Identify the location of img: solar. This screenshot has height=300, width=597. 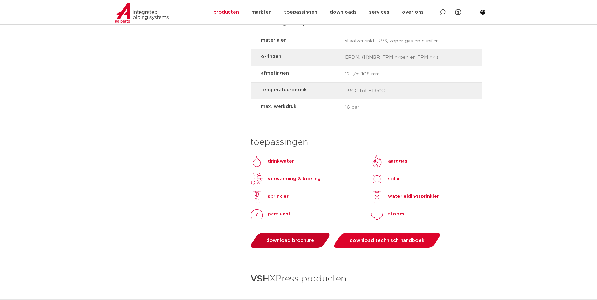
(377, 179).